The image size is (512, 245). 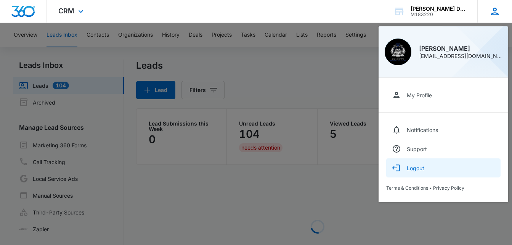 I want to click on div: account name, so click(x=438, y=9).